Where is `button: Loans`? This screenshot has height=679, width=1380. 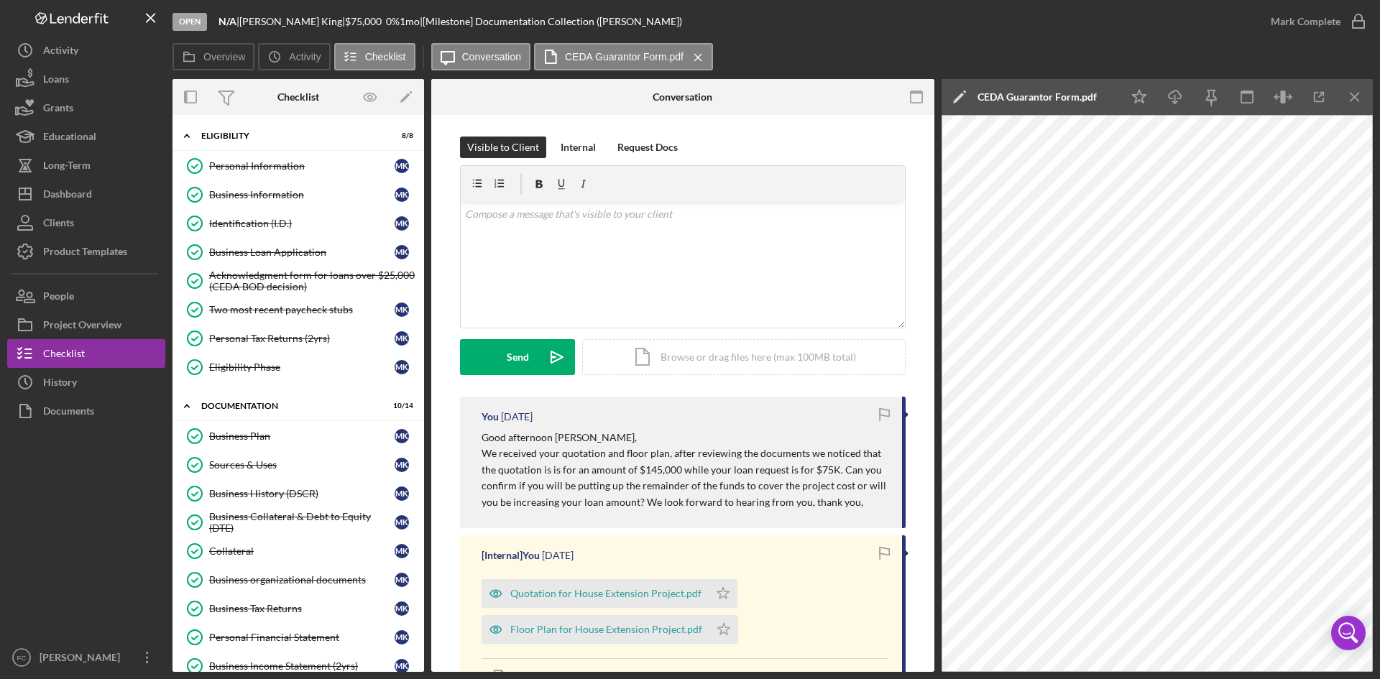
button: Loans is located at coordinates (86, 79).